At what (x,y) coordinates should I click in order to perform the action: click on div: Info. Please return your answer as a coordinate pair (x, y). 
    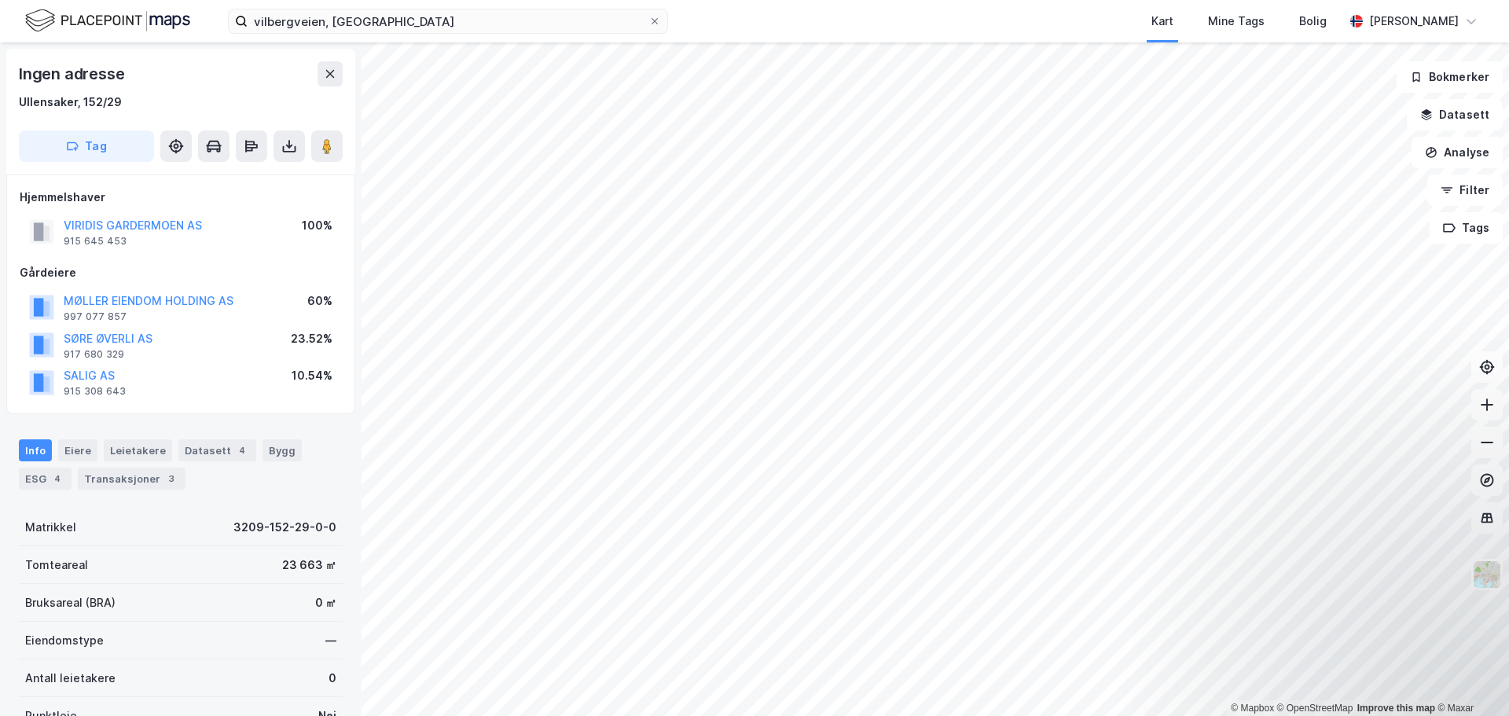
    Looking at the image, I should click on (35, 450).